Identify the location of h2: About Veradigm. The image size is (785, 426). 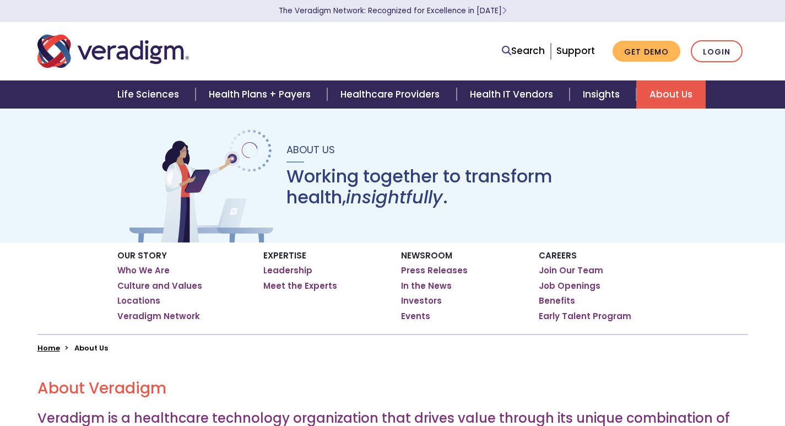
(393, 388).